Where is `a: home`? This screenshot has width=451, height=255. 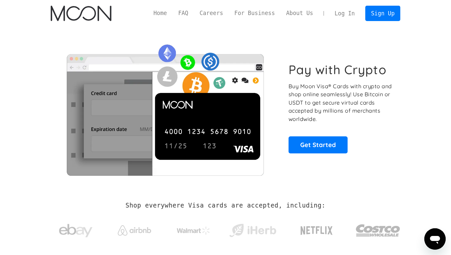
a: home is located at coordinates (81, 13).